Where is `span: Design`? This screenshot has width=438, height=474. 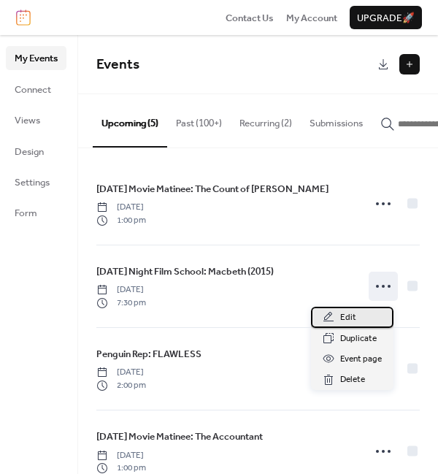
span: Design is located at coordinates (29, 152).